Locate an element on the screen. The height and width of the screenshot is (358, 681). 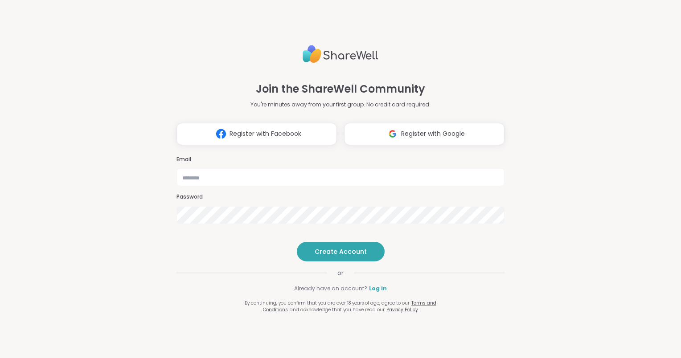
a: Terms and Conditions is located at coordinates (349, 306).